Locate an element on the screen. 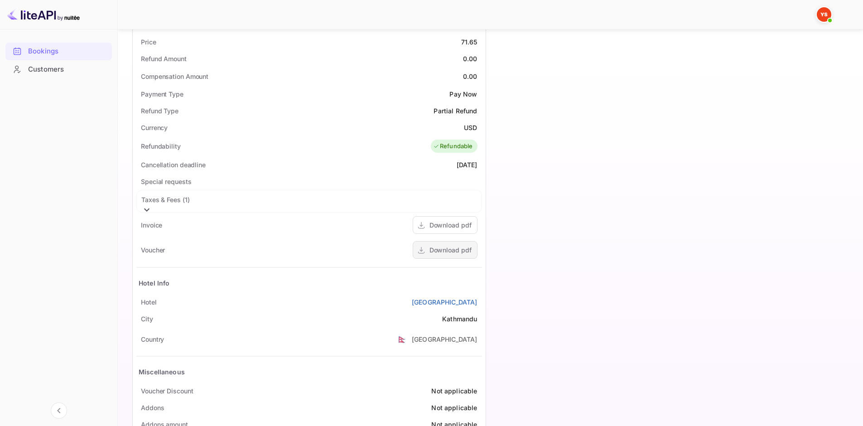 This screenshot has height=426, width=863. div: Special requests is located at coordinates (166, 181).